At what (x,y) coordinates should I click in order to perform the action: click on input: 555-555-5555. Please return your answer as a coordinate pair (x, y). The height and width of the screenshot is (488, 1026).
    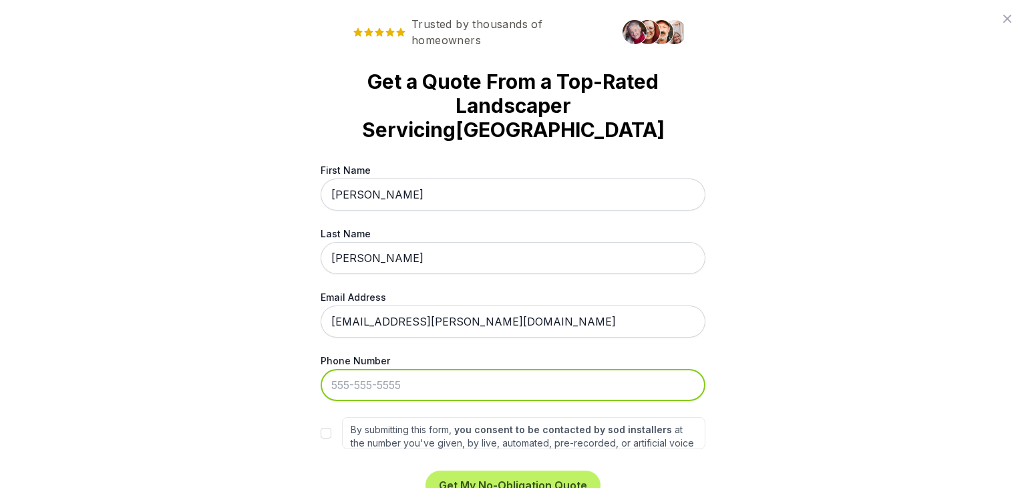
    Looking at the image, I should click on (513, 385).